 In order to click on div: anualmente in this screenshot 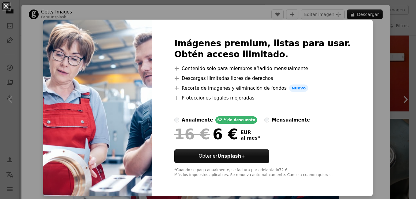, I will do `click(197, 120)`.